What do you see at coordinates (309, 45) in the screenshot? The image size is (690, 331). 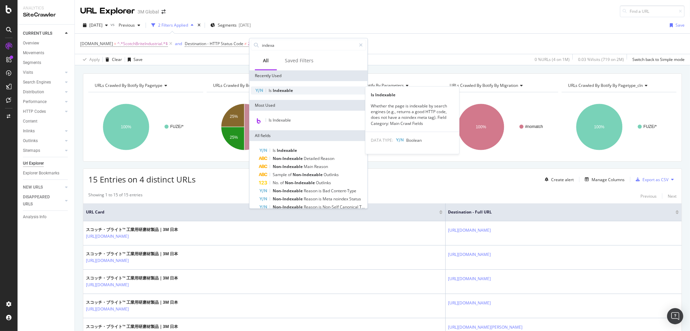 I see `input: Search by field name` at bounding box center [309, 45].